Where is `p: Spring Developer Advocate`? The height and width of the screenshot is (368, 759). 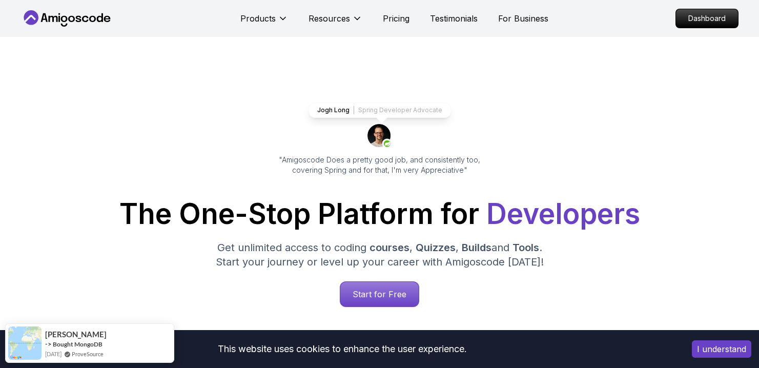
p: Spring Developer Advocate is located at coordinates (400, 110).